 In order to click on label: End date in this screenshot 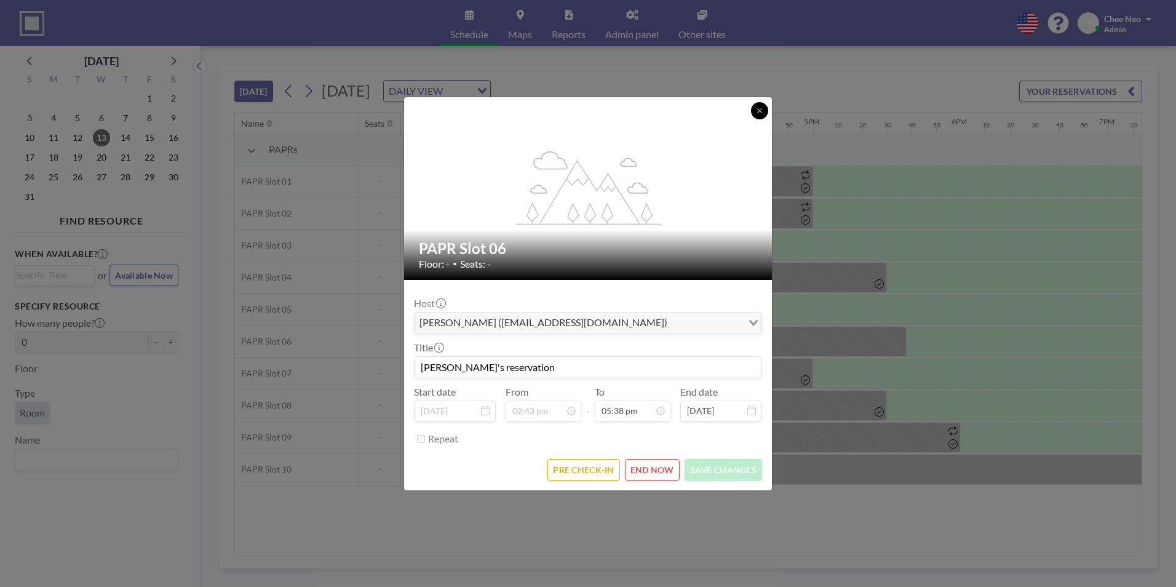, I will do `click(699, 392)`.